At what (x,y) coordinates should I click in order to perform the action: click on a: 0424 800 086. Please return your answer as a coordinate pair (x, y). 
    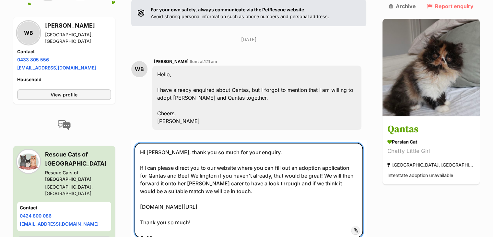
    Looking at the image, I should click on (36, 215).